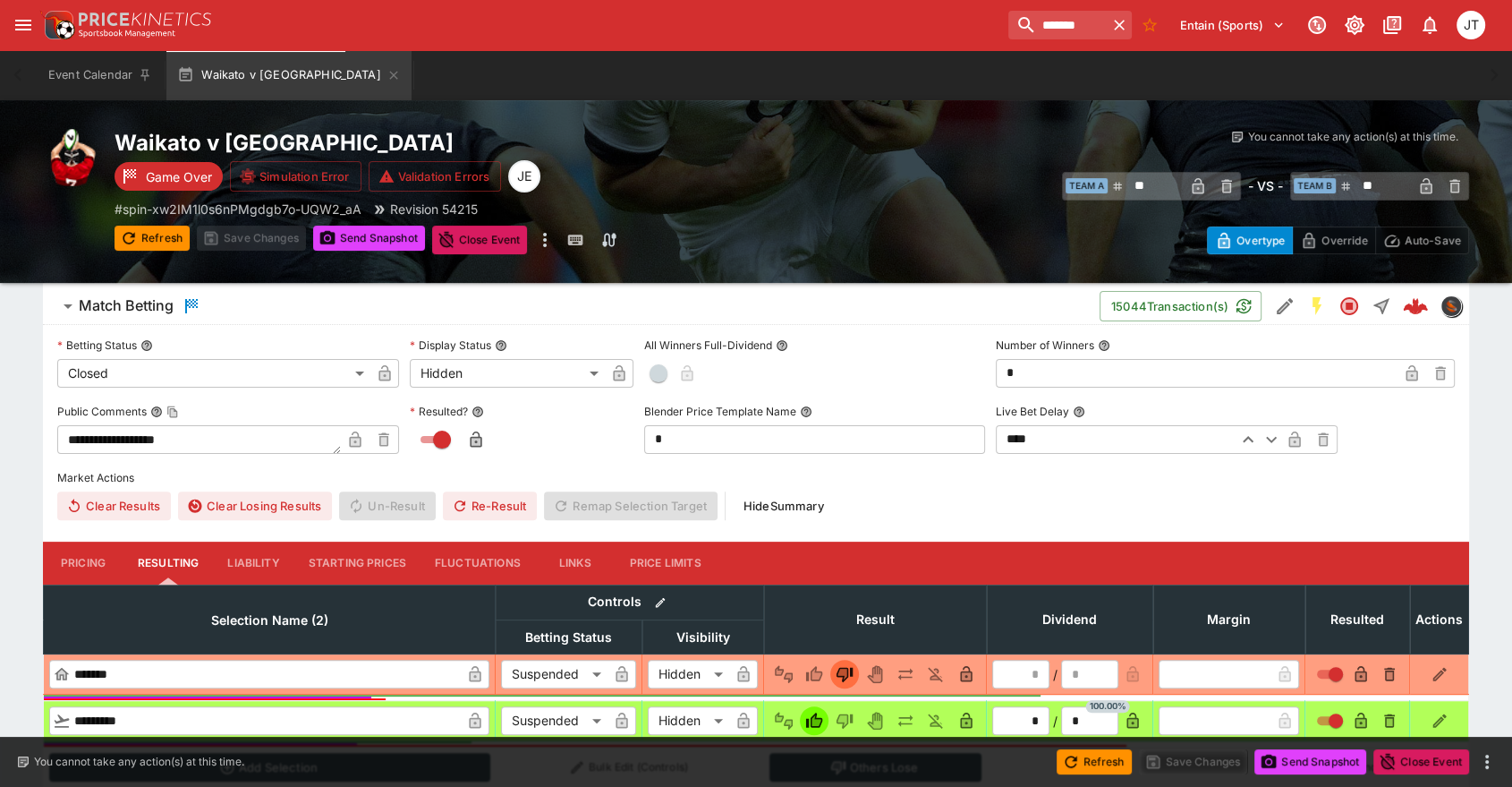  Describe the element at coordinates (1079, 412) in the screenshot. I see `button: Live Bet Delay` at that location.